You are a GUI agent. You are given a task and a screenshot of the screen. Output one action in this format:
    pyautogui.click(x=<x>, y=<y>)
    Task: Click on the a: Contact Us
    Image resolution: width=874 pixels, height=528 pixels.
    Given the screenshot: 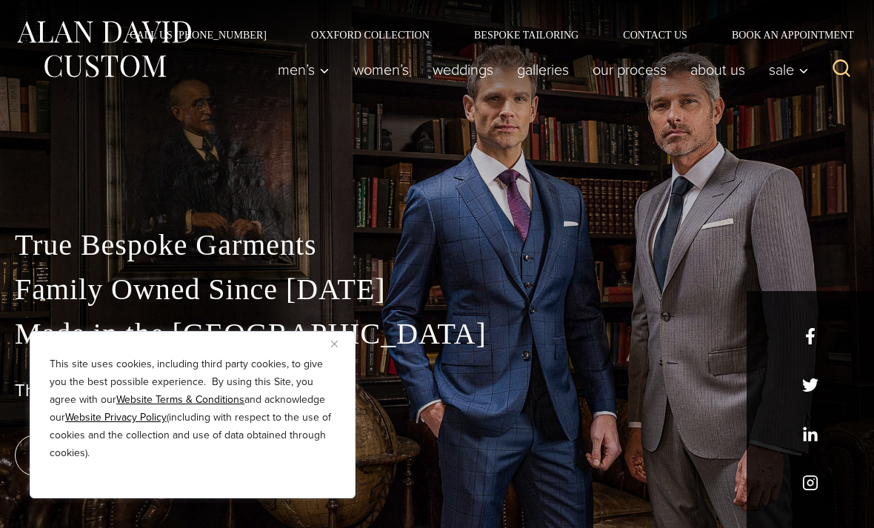 What is the action you would take?
    pyautogui.click(x=655, y=35)
    